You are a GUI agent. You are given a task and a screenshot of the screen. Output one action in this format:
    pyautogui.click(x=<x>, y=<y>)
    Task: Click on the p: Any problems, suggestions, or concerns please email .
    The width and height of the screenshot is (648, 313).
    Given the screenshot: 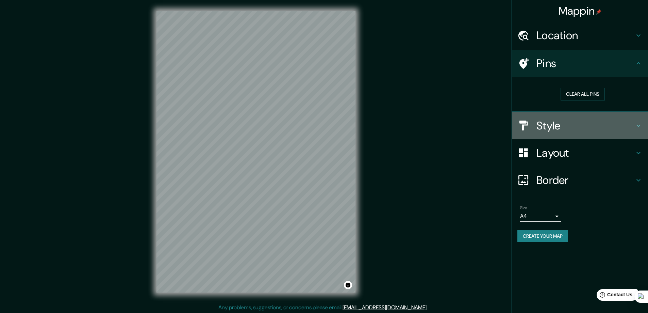 What is the action you would take?
    pyautogui.click(x=323, y=307)
    